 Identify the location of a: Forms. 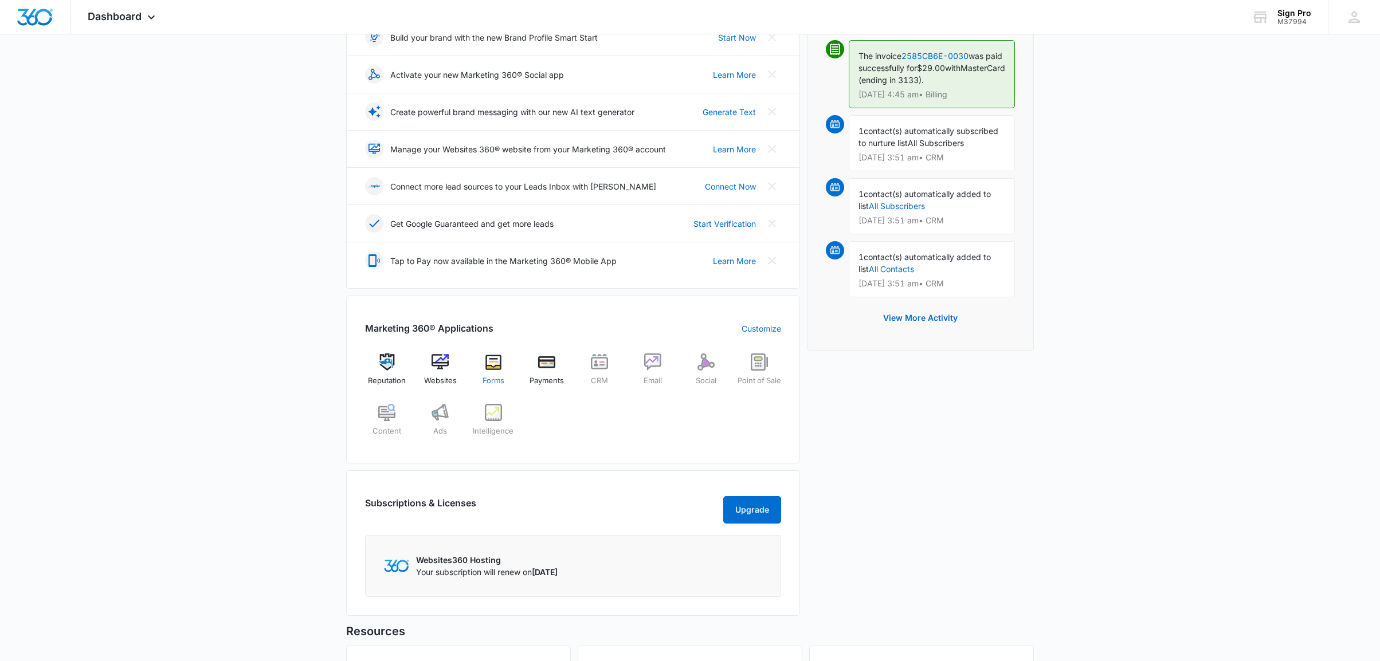
(493, 374).